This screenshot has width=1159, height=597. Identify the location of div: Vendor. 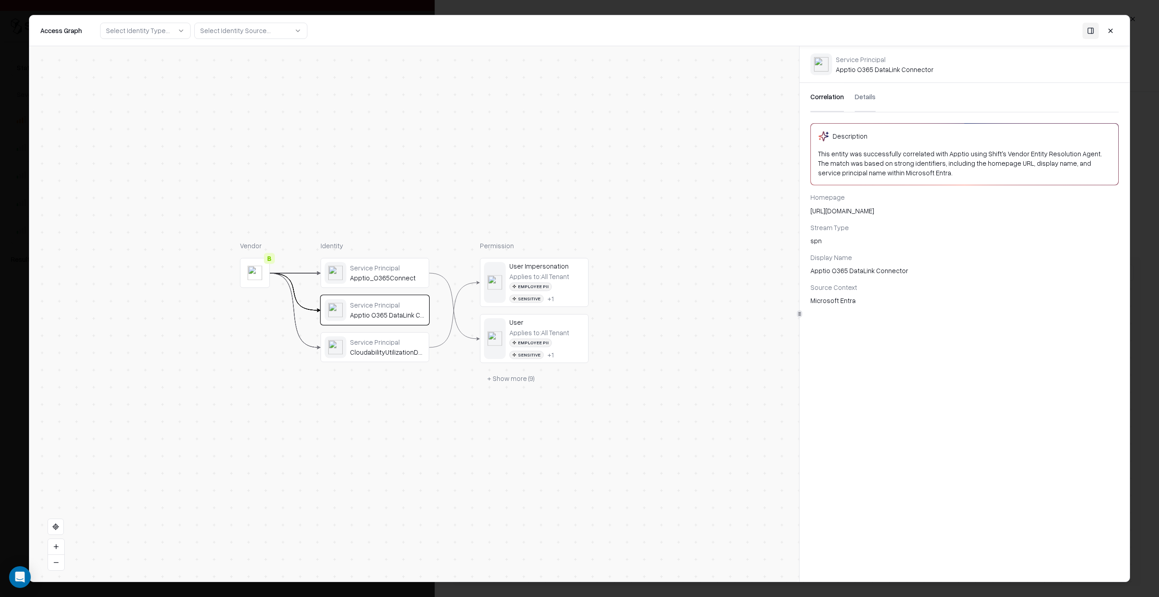
(255, 245).